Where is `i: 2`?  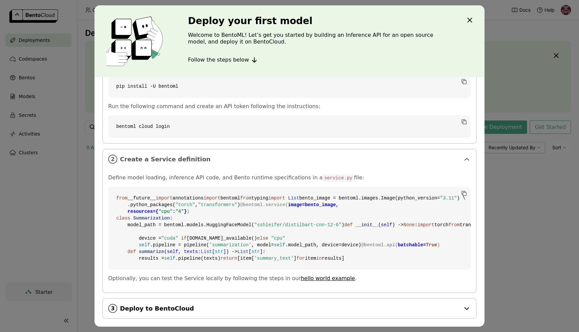 i: 2 is located at coordinates (113, 159).